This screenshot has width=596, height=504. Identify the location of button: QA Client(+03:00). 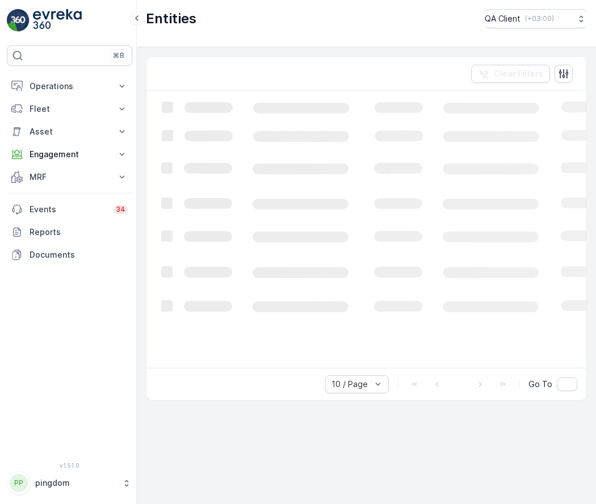
(536, 19).